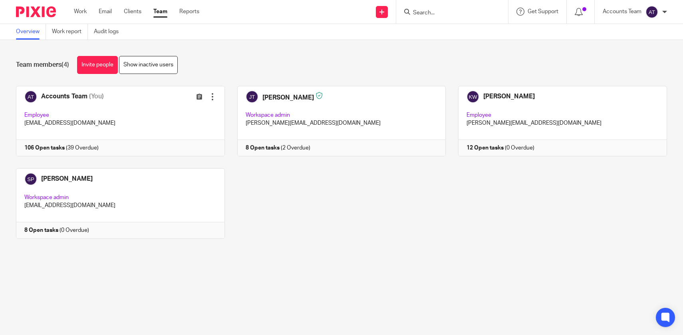 The width and height of the screenshot is (683, 335). I want to click on img: Pixie, so click(36, 12).